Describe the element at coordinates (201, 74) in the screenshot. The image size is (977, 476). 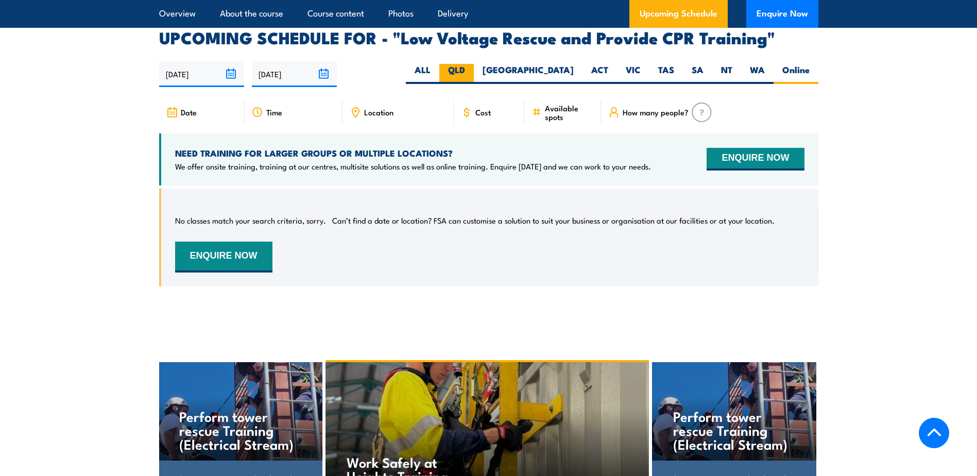
I see `input: From date` at that location.